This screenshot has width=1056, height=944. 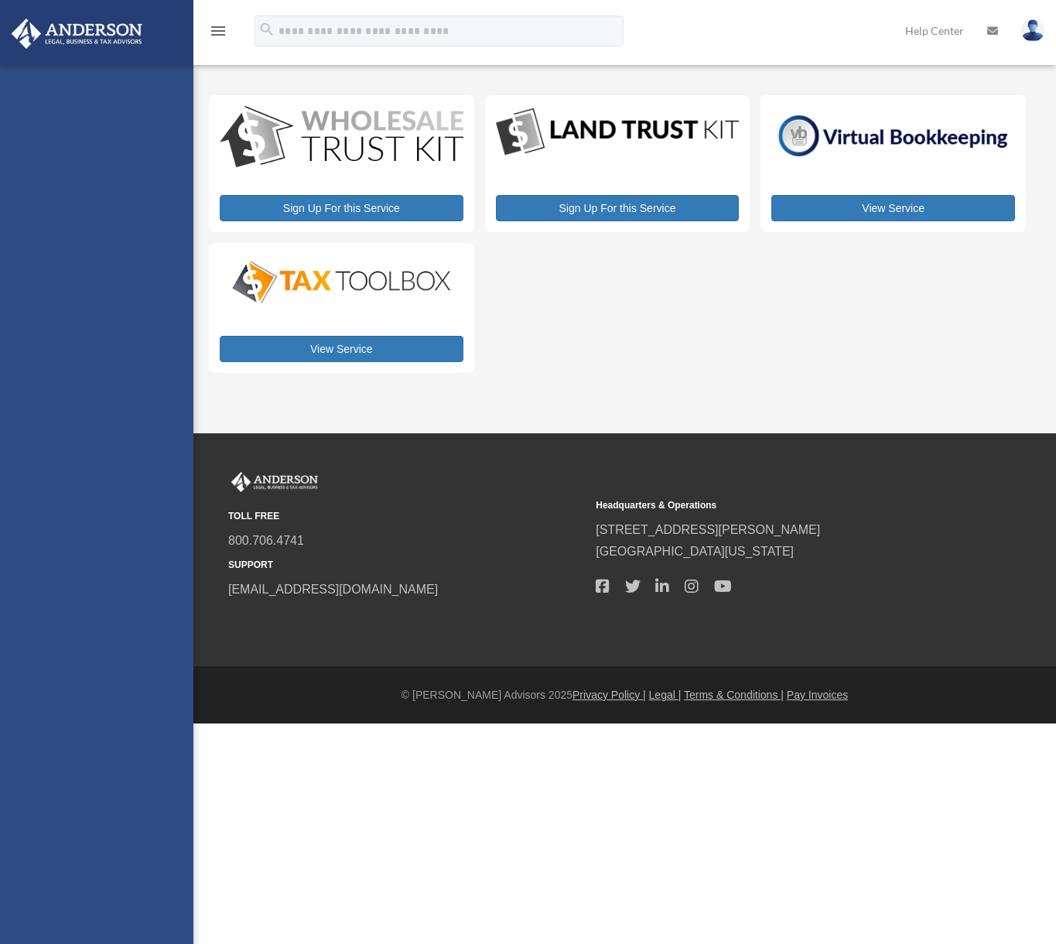 I want to click on img: User Pic, so click(x=1033, y=30).